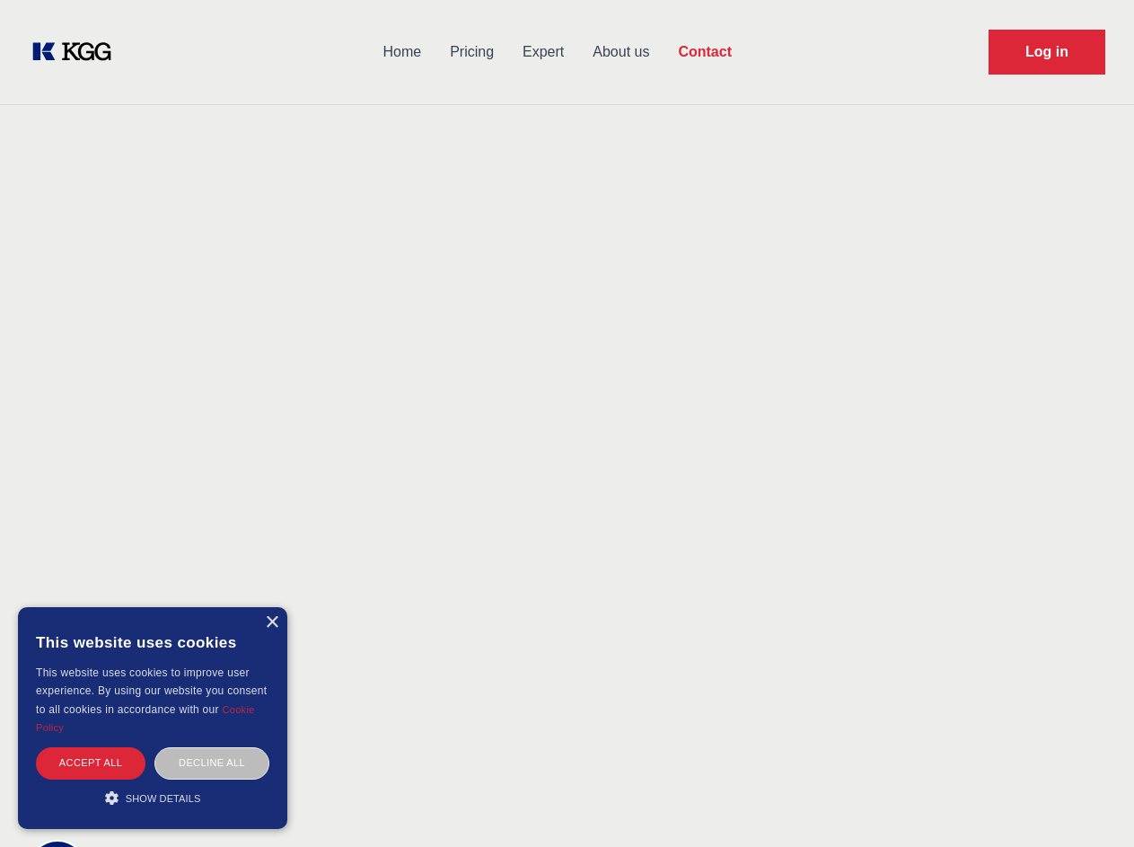  What do you see at coordinates (153, 798) in the screenshot?
I see `div: Show details` at bounding box center [153, 798].